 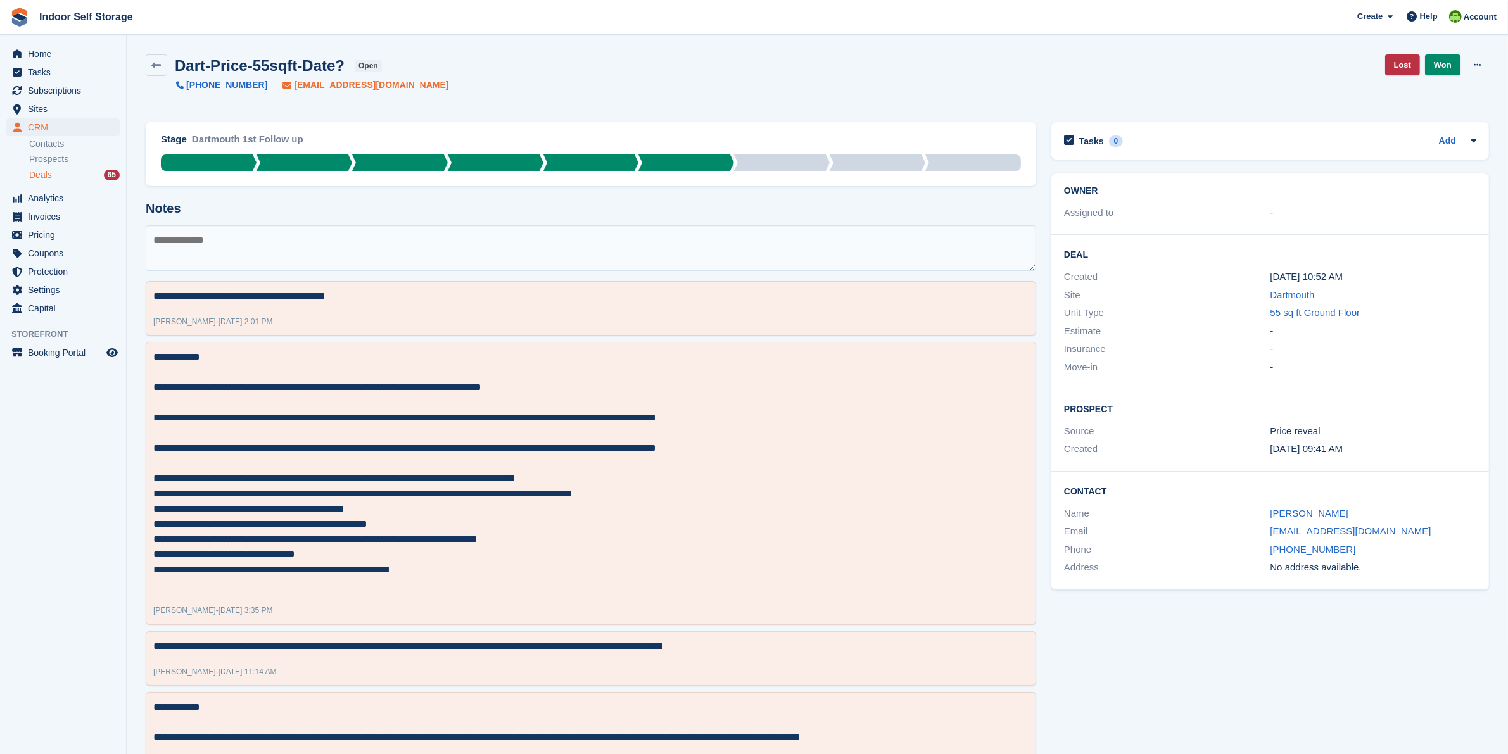 What do you see at coordinates (1270, 254) in the screenshot?
I see `h2: Deal` at bounding box center [1270, 254].